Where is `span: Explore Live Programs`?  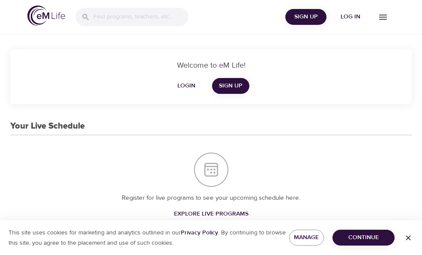
span: Explore Live Programs is located at coordinates (211, 214).